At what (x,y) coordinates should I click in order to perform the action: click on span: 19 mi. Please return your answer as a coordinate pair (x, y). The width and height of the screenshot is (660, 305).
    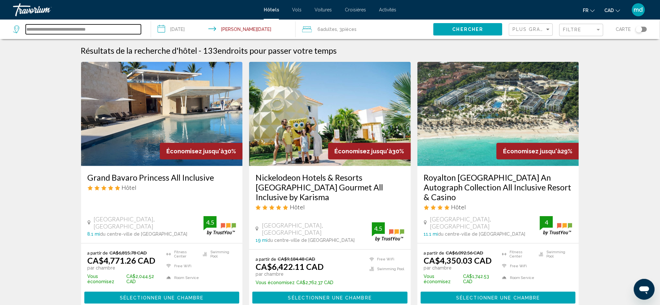
    Looking at the image, I should click on (262, 240).